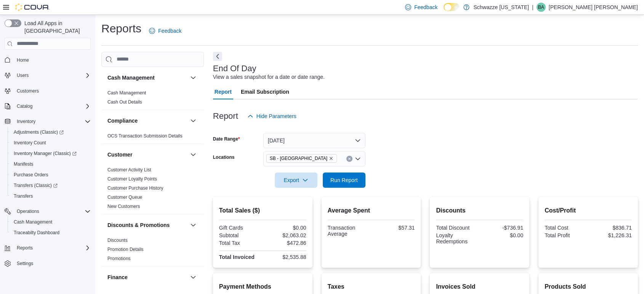 Image resolution: width=644 pixels, height=294 pixels. What do you see at coordinates (235, 69) in the screenshot?
I see `h3: End Of Day` at bounding box center [235, 69].